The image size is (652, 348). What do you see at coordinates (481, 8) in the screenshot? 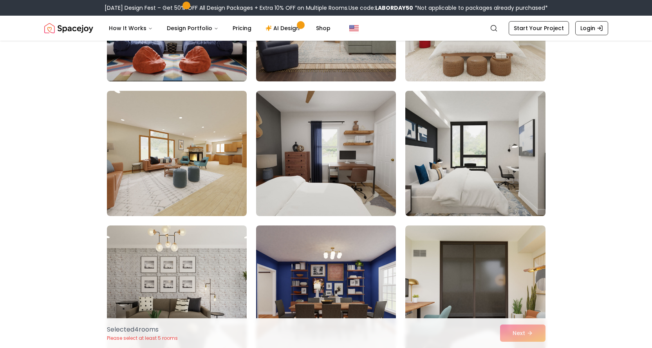
I see `span: *Not applicable to packages already purchased*` at bounding box center [481, 8].